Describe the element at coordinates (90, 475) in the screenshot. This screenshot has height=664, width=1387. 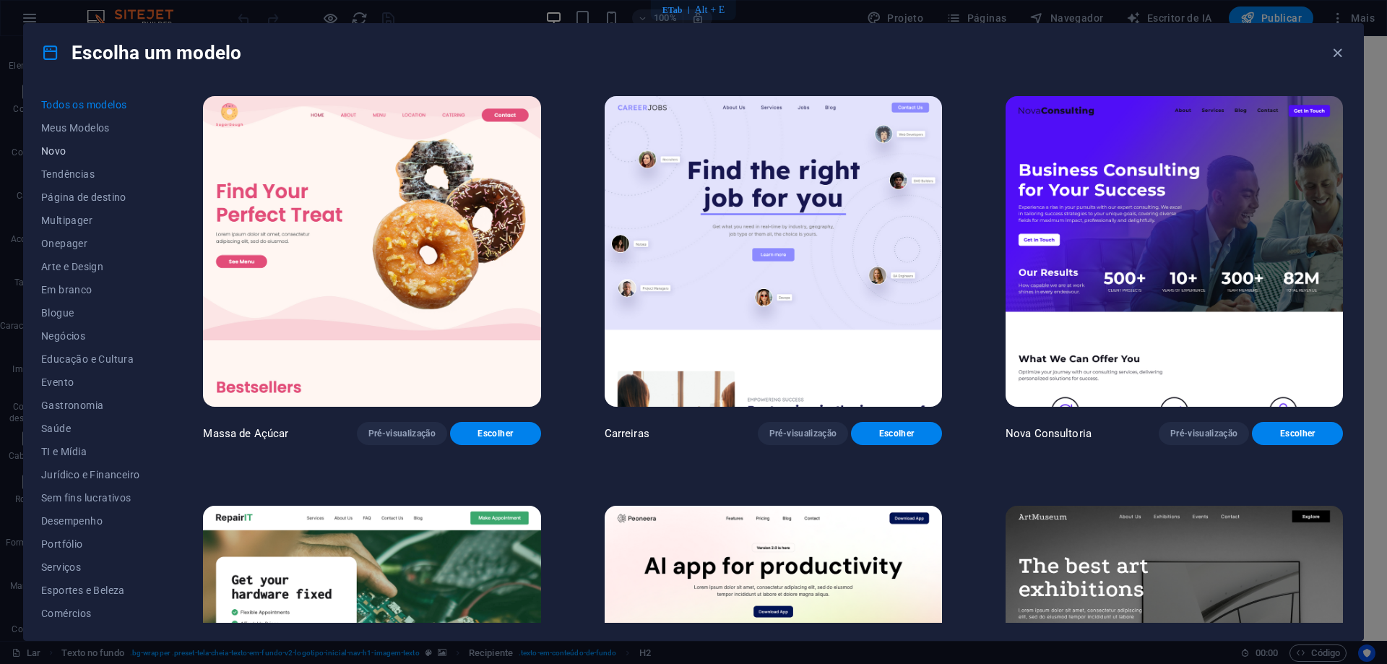
I see `font: Jurídico e Financeiro` at that location.